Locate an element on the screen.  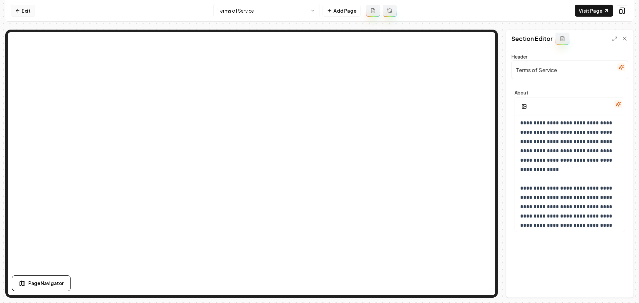
h2: Section Editor is located at coordinates (532, 39).